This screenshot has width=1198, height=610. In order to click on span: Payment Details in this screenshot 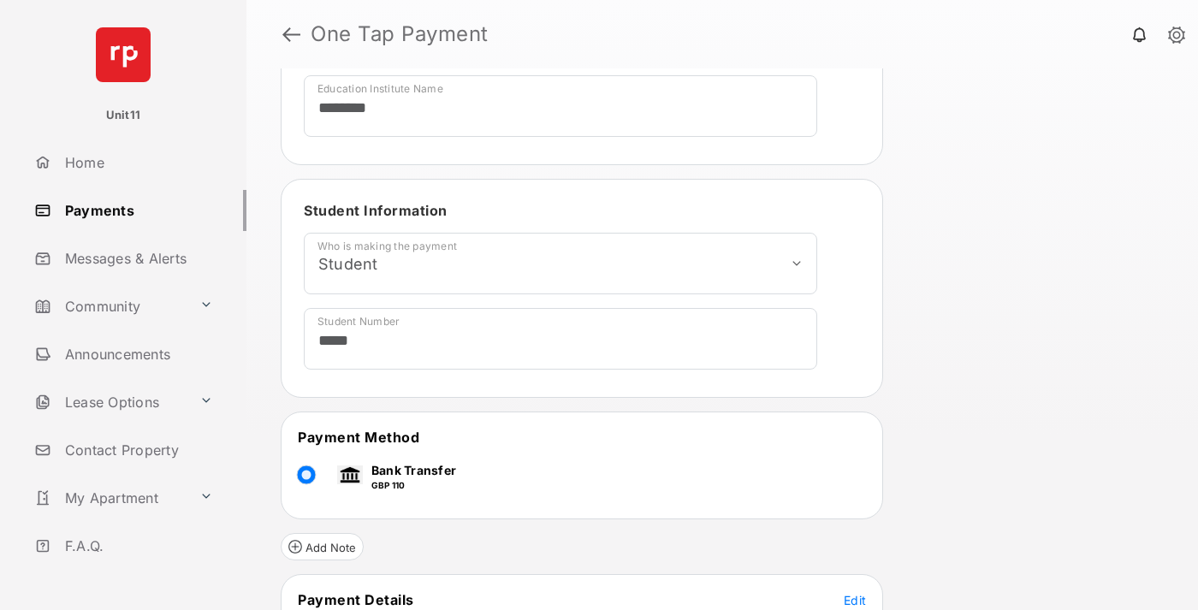, I will do `click(356, 600)`.